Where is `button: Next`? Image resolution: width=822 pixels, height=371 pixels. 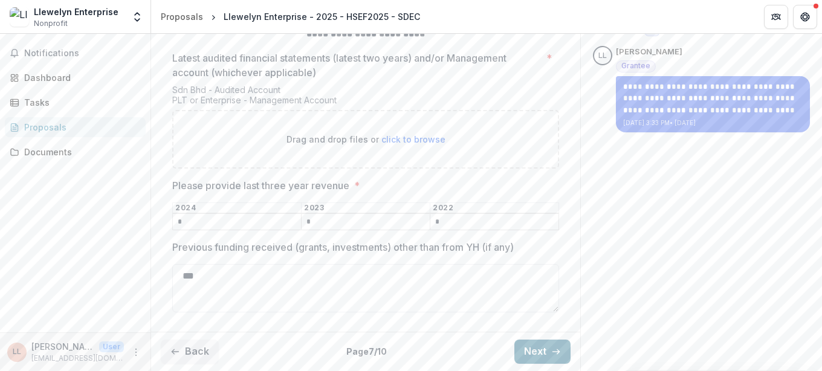
button: Next is located at coordinates (542, 352).